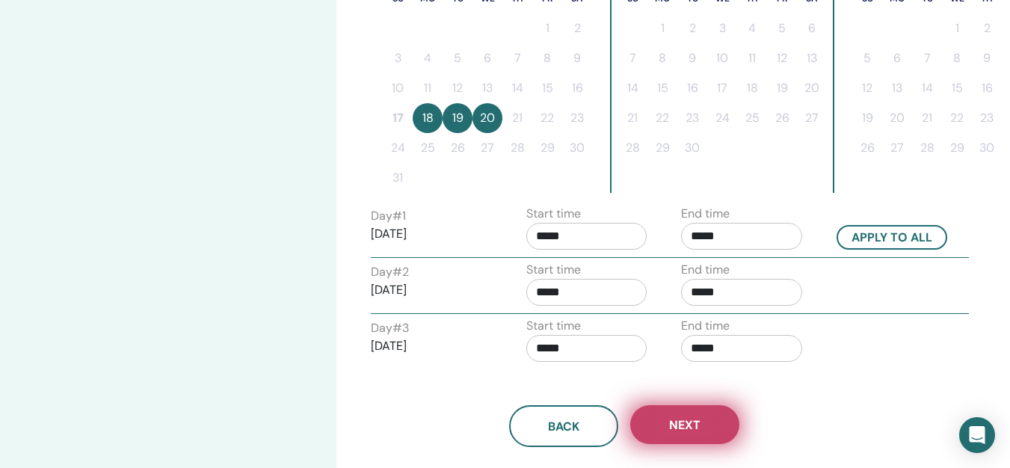  What do you see at coordinates (564, 426) in the screenshot?
I see `button: Back` at bounding box center [564, 426].